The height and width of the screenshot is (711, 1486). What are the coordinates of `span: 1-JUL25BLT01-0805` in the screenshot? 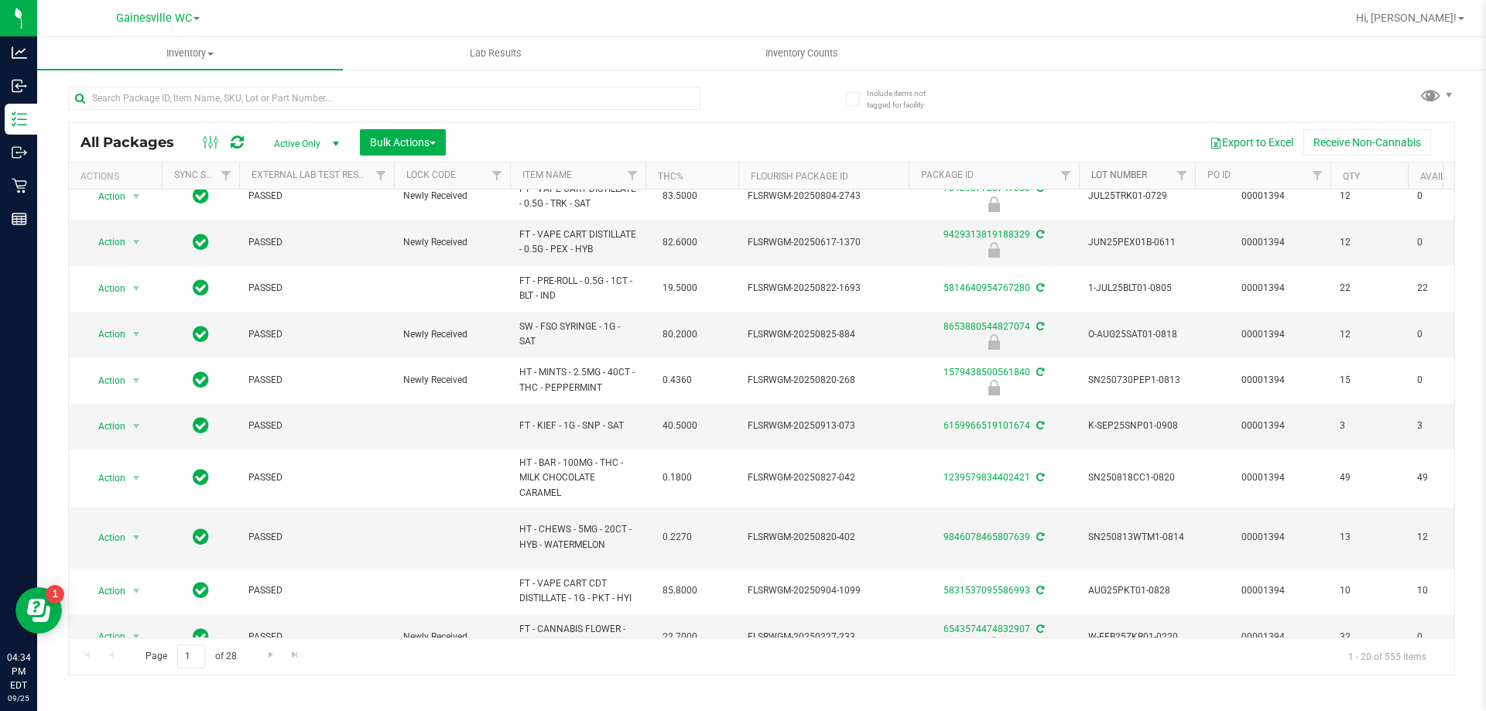 It's located at (1137, 288).